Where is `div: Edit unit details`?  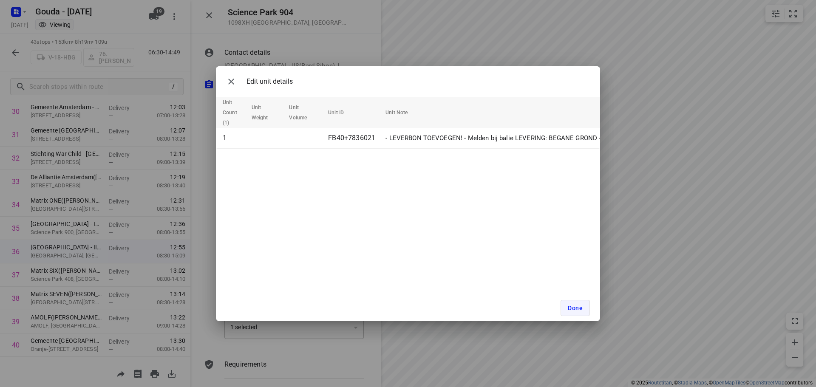
div: Edit unit details is located at coordinates (258, 82).